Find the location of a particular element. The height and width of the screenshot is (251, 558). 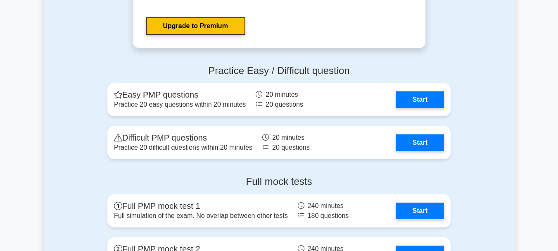

a: Upgrade to Premium is located at coordinates (195, 26).